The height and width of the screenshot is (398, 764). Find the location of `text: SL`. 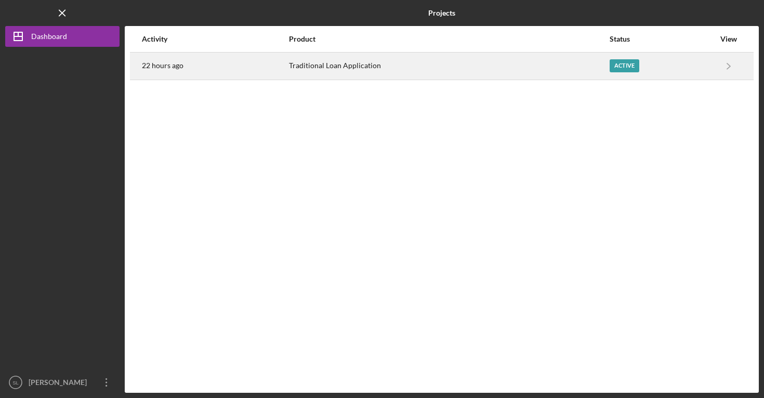

text: SL is located at coordinates (16, 382).